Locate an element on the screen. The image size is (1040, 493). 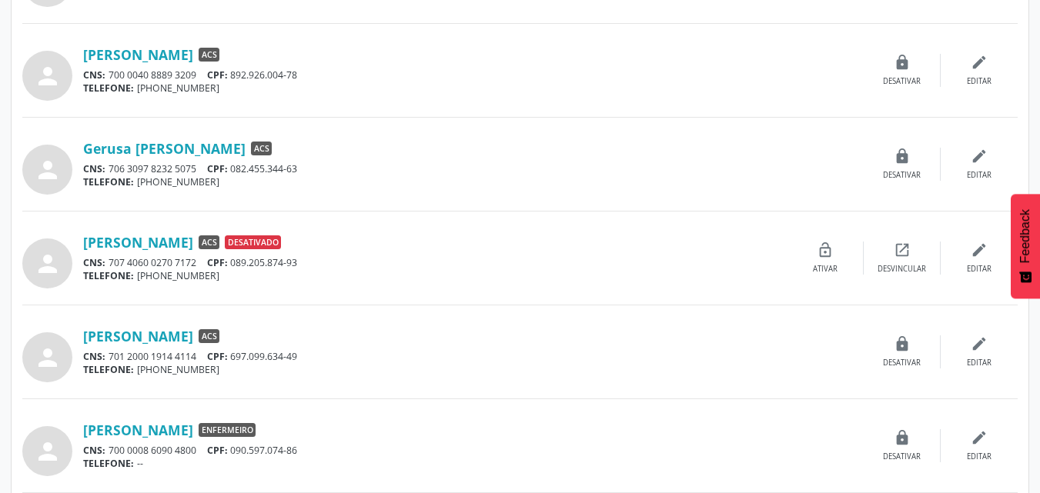
div: 701 2000 1914 4114 697.099.634-49 is located at coordinates (473, 356).